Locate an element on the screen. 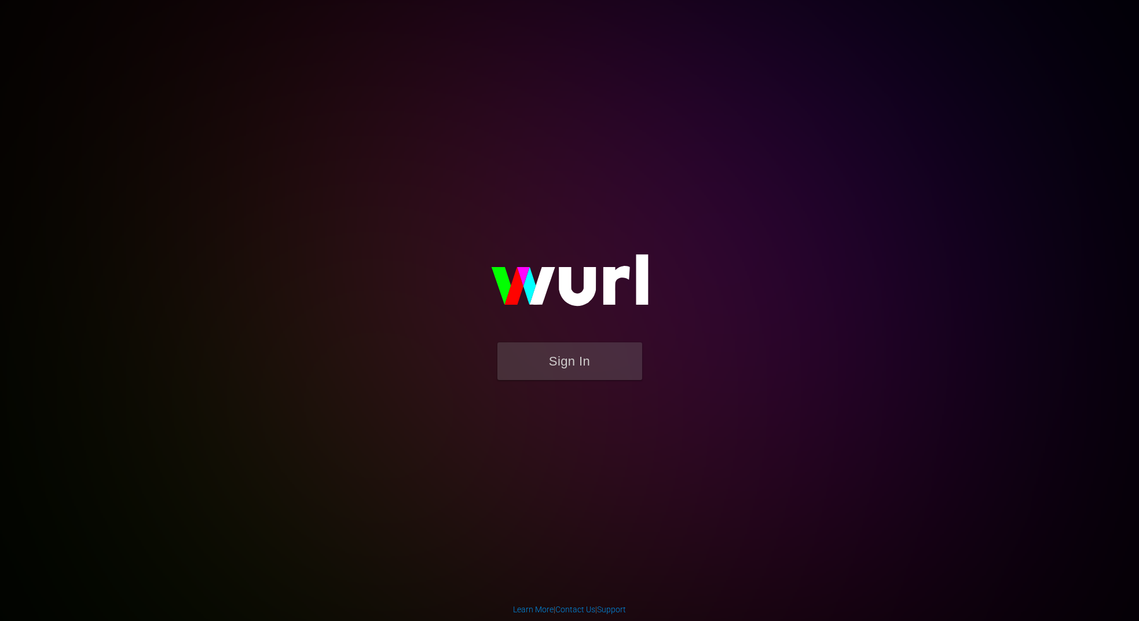 This screenshot has width=1139, height=621. a: Contact Us is located at coordinates (575, 609).